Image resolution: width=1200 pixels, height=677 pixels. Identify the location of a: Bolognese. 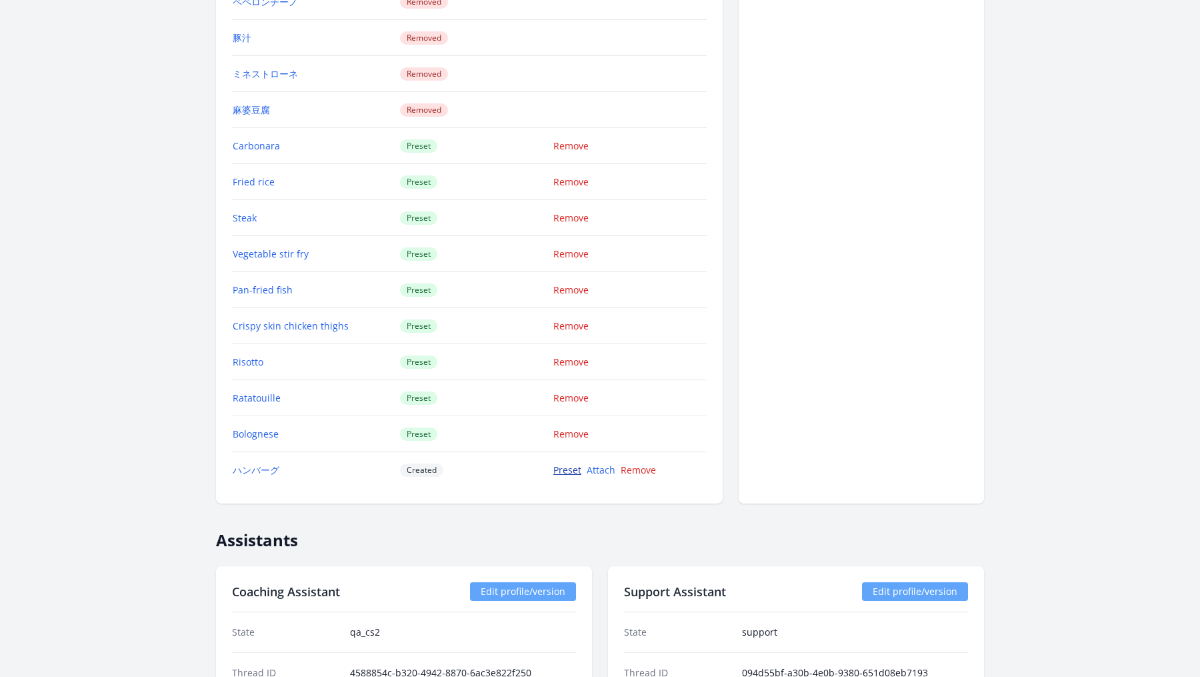
(255, 433).